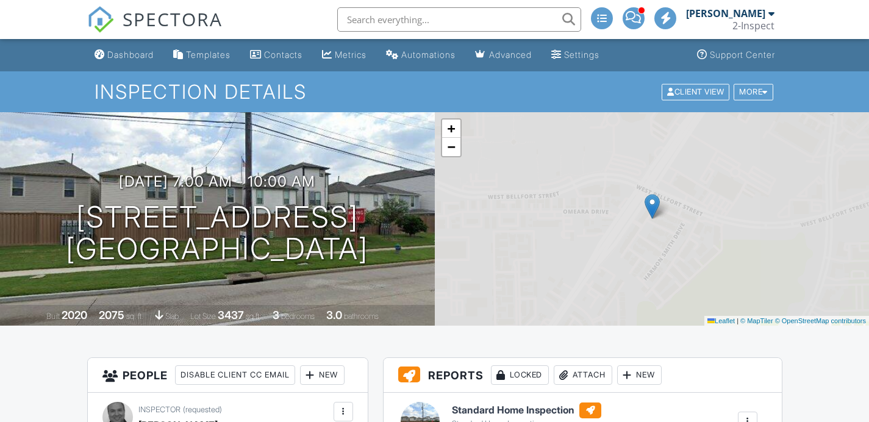 The width and height of the screenshot is (869, 422). What do you see at coordinates (519, 375) in the screenshot?
I see `div: Locked` at bounding box center [519, 375].